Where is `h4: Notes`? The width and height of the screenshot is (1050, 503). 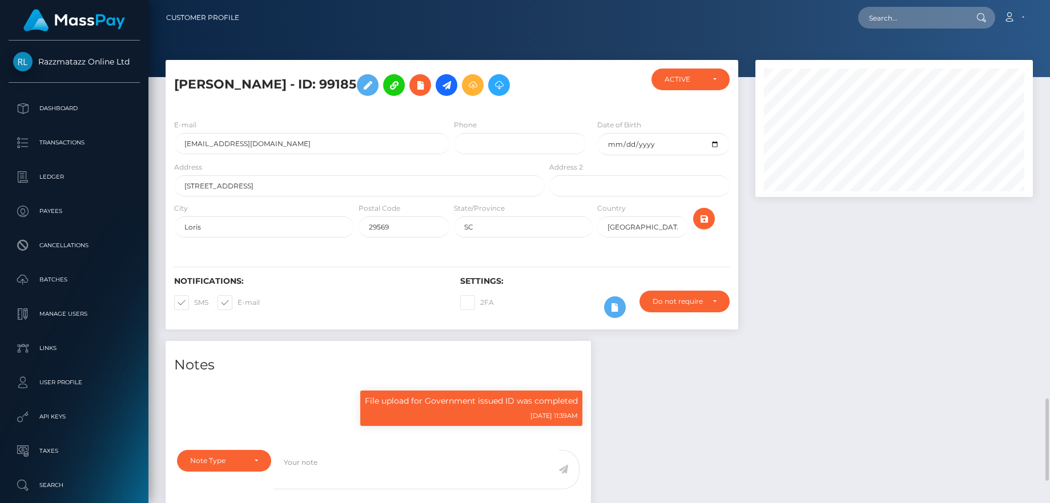 h4: Notes is located at coordinates (378, 365).